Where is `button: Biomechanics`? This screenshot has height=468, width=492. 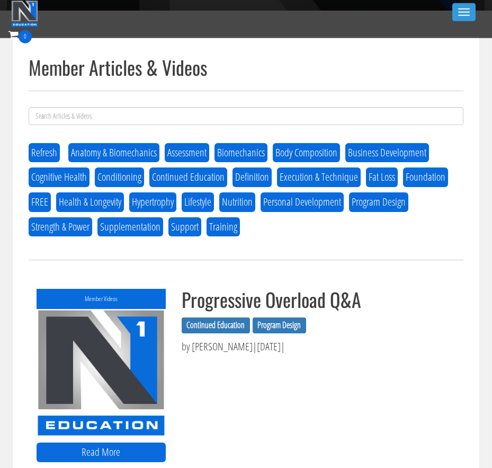 button: Biomechanics is located at coordinates (241, 153).